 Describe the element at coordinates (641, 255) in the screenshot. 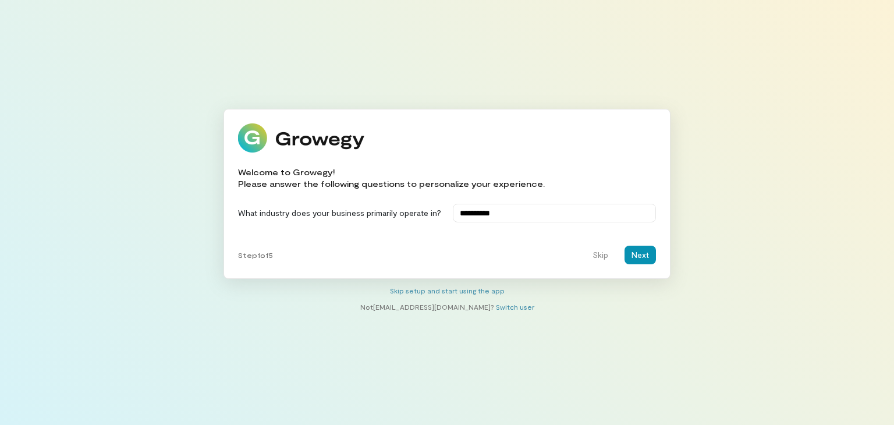

I see `button: Next` at that location.